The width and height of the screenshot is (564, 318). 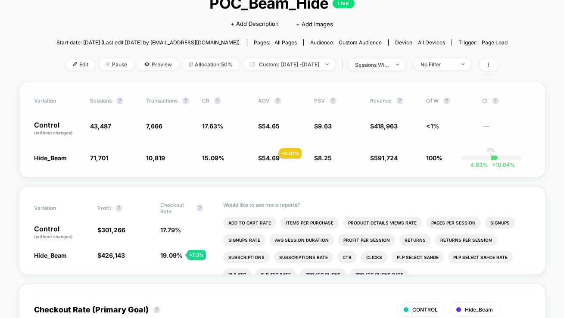 What do you see at coordinates (171, 229) in the screenshot?
I see `span: 17.79 %` at bounding box center [171, 229].